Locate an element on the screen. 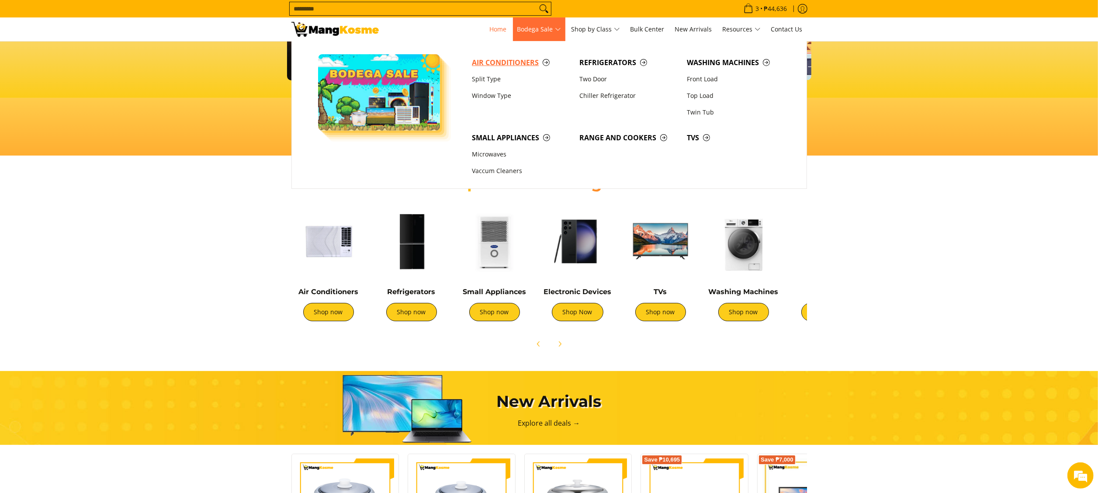 The height and width of the screenshot is (493, 1098). a: Twin Tub is located at coordinates (736, 112).